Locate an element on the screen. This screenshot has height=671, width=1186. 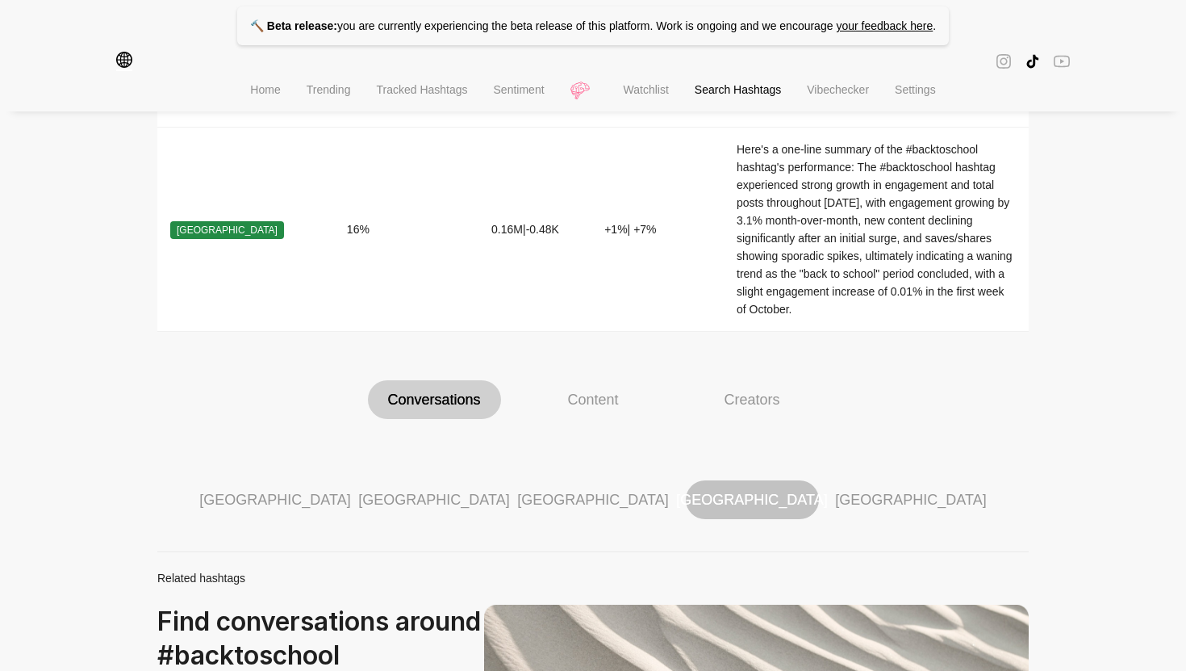
span: Search Hashtags is located at coordinates (738, 90).